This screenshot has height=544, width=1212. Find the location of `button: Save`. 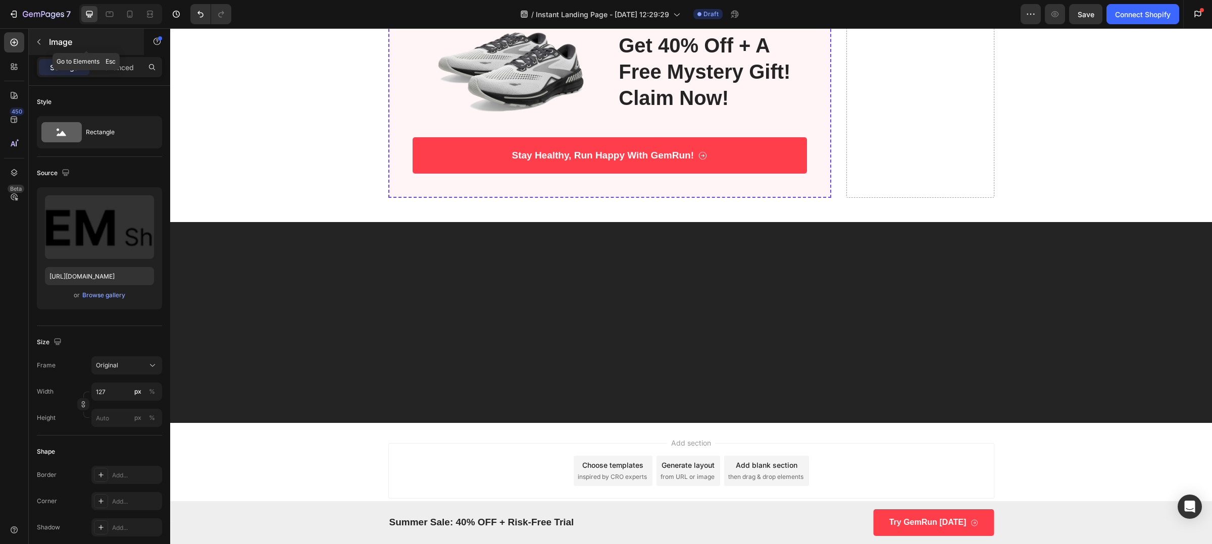

button: Save is located at coordinates (1085, 14).